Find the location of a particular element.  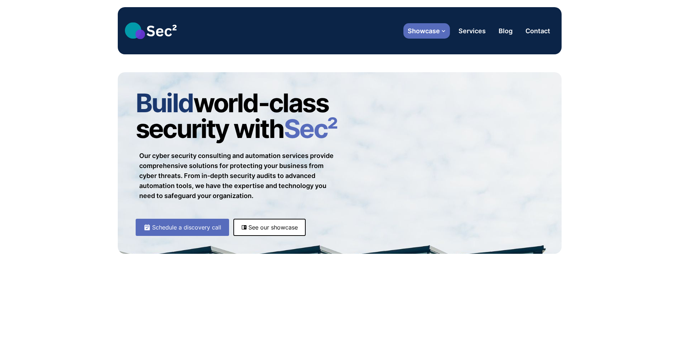

a: Schedule a discovery call is located at coordinates (182, 228).